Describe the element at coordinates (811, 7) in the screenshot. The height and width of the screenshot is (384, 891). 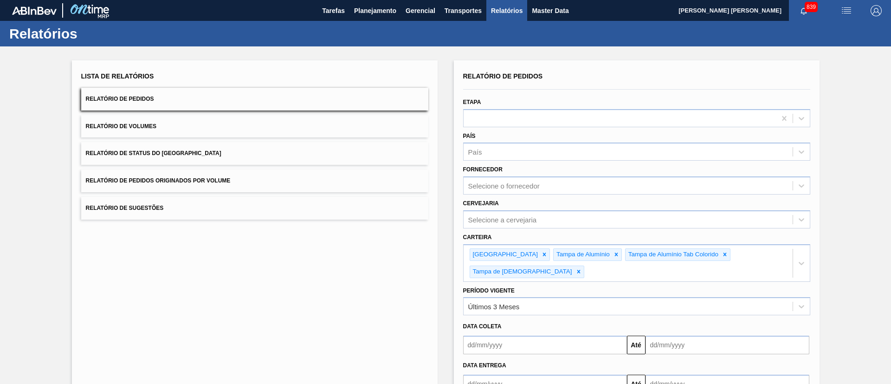
I see `span: 839` at that location.